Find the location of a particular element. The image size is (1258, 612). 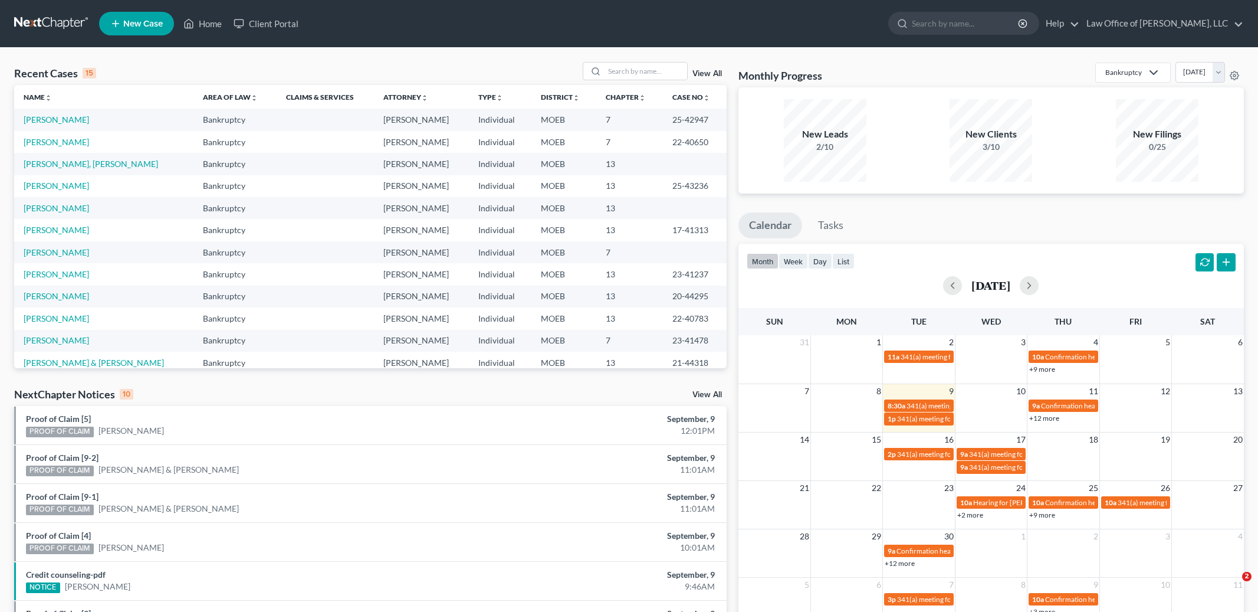

span: Tue is located at coordinates (919, 321).